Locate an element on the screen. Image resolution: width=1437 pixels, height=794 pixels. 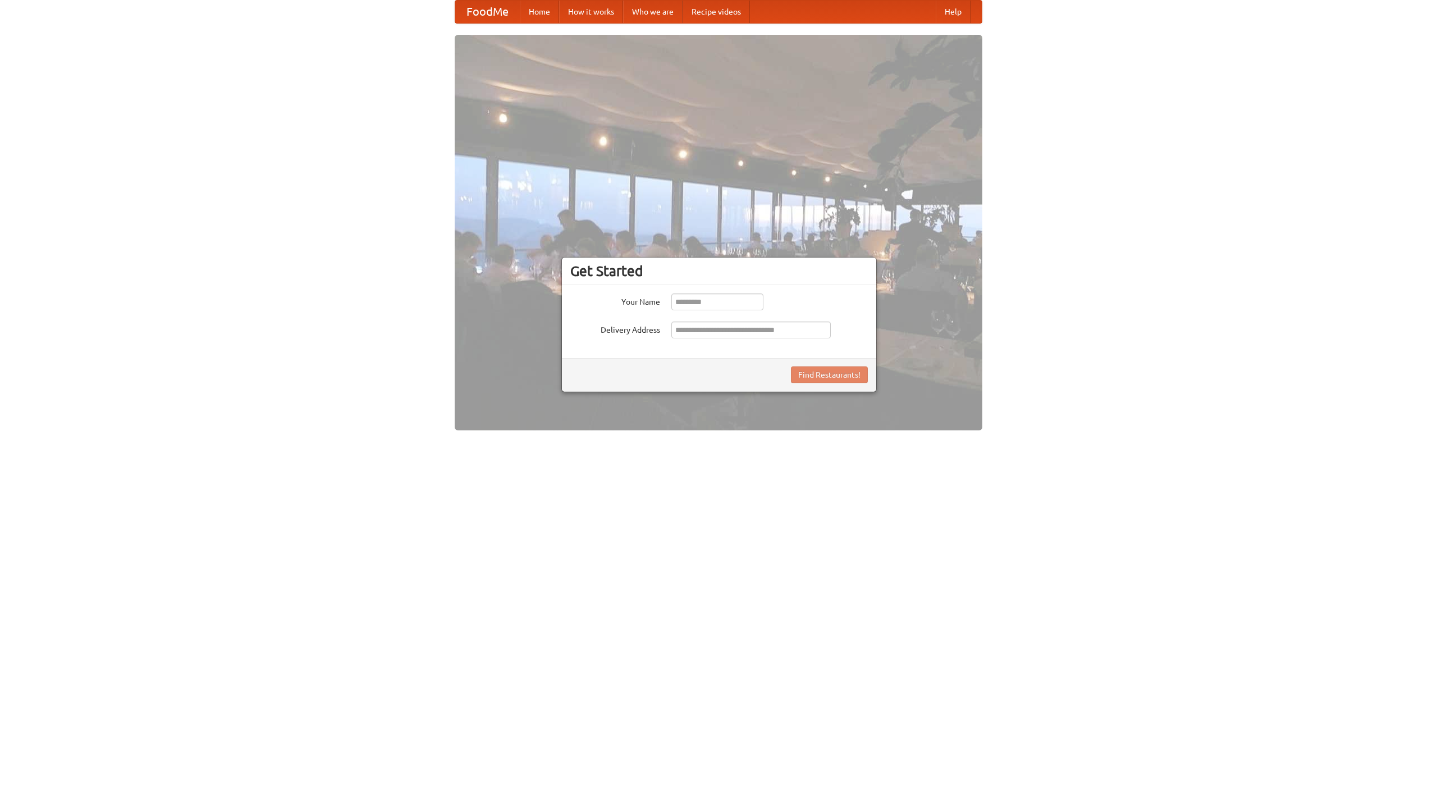
a: FoodMe is located at coordinates (487, 12).